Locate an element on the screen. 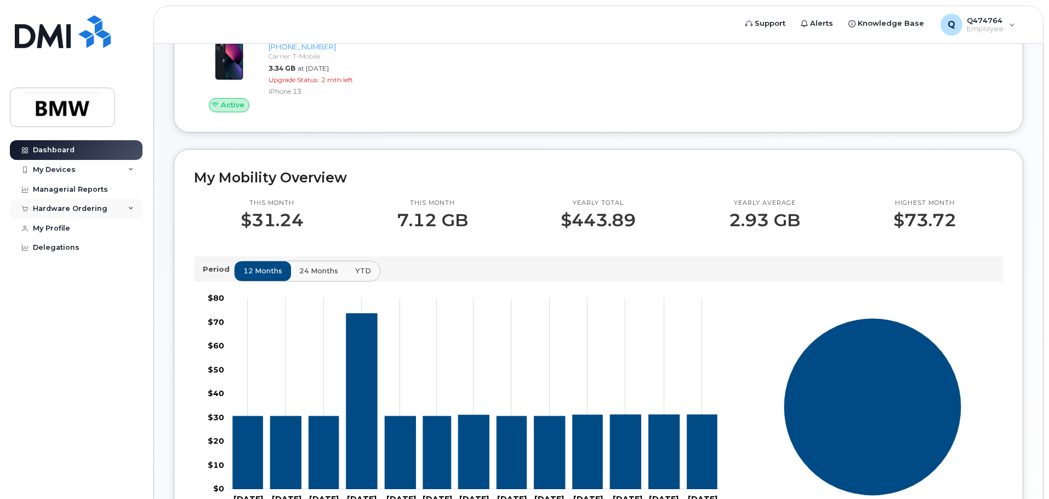  span: 3.34 GB is located at coordinates (282, 68).